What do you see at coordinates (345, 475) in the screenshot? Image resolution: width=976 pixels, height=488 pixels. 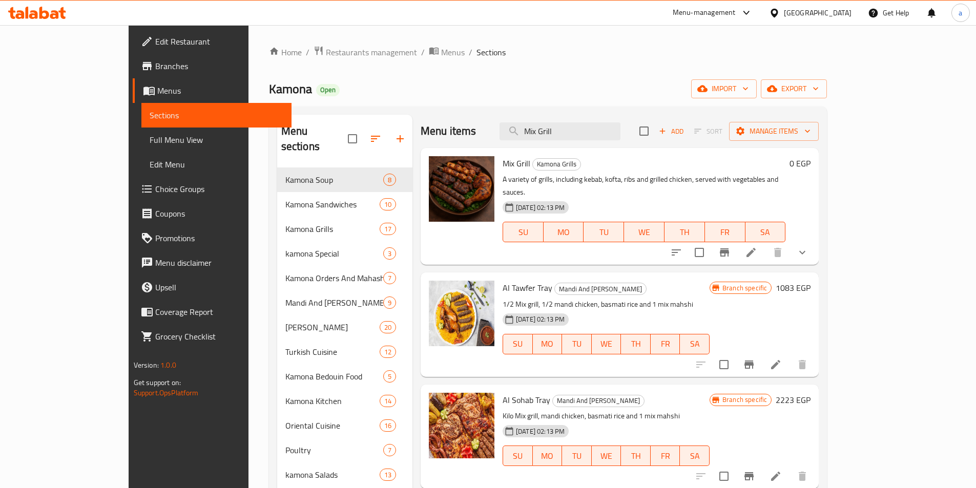 I see `div: kamona Salads13` at bounding box center [345, 475].